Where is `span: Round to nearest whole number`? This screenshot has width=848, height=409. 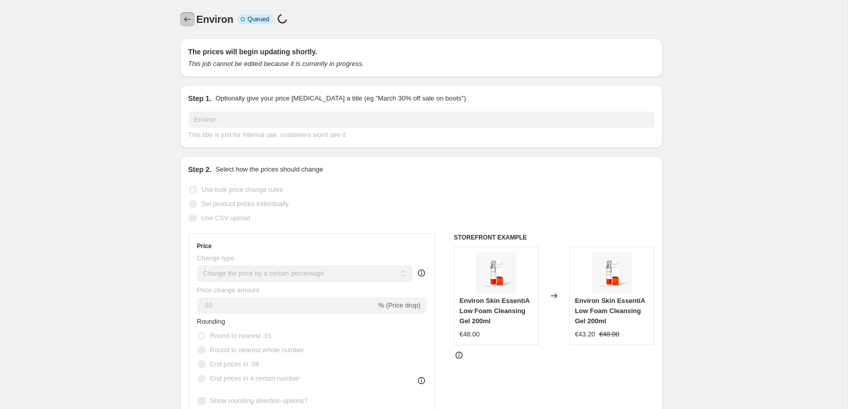
span: Round to nearest whole number is located at coordinates (257, 350).